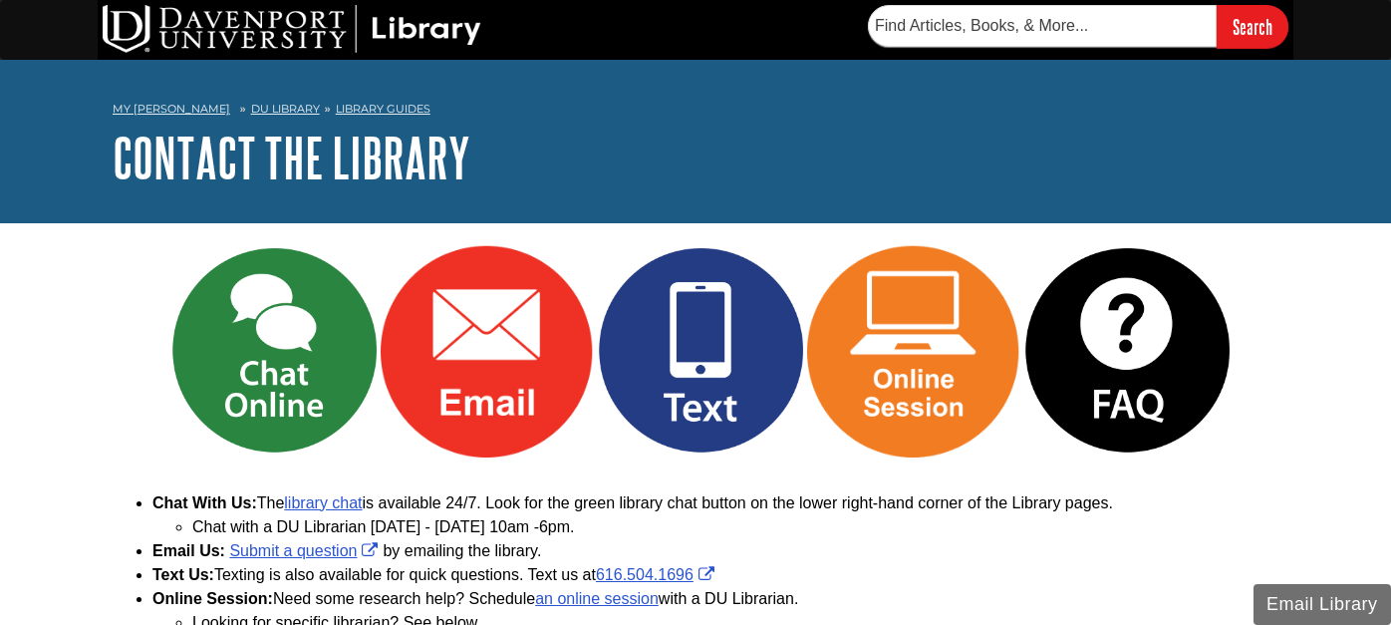  I want to click on input: Find Articles, Books, & More..., so click(1042, 26).